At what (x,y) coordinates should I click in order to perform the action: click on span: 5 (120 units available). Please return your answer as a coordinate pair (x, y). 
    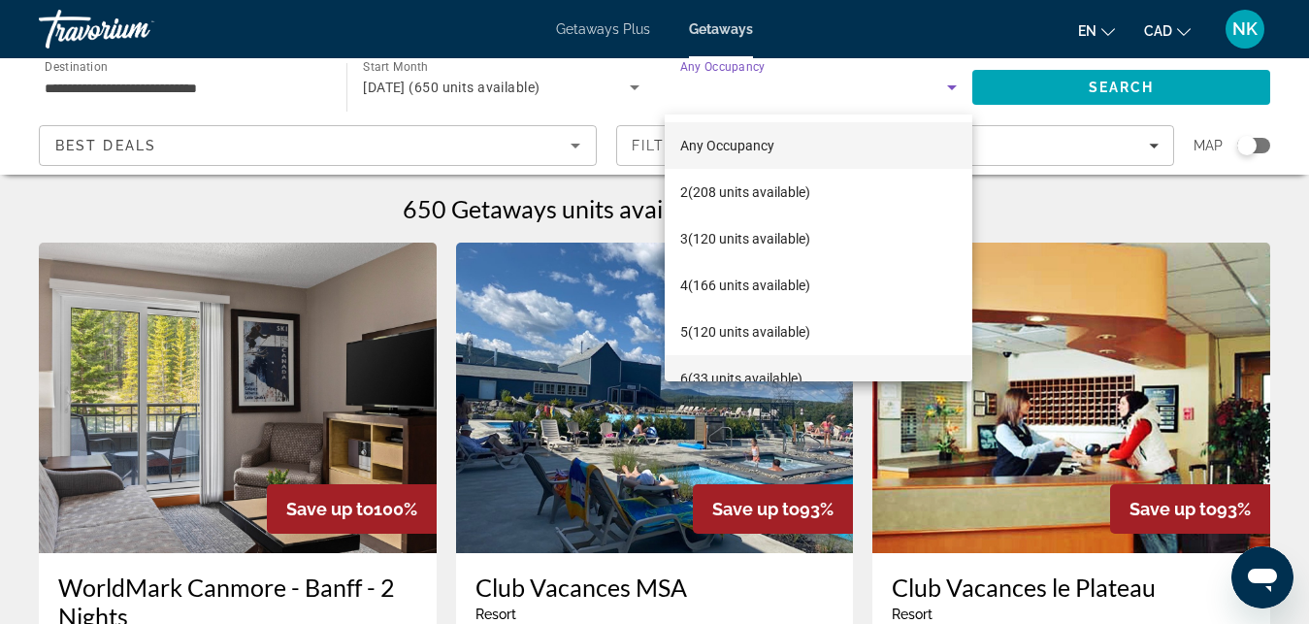
    Looking at the image, I should click on (745, 332).